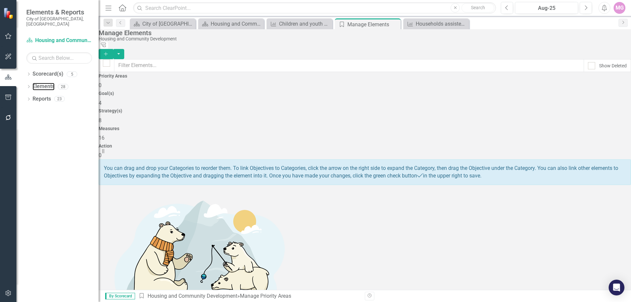  Describe the element at coordinates (9, 13) in the screenshot. I see `img: ClearPoint Strategy` at that location.